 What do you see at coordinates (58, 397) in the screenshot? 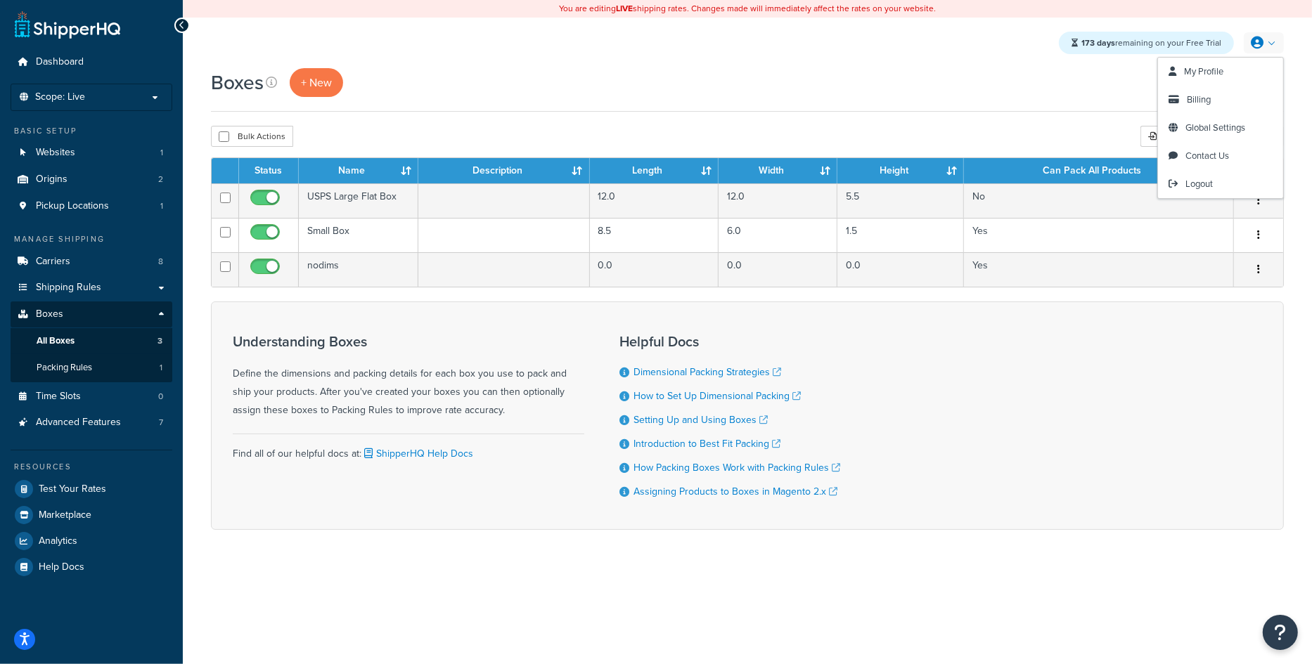
I see `span: Time Slots` at bounding box center [58, 397].